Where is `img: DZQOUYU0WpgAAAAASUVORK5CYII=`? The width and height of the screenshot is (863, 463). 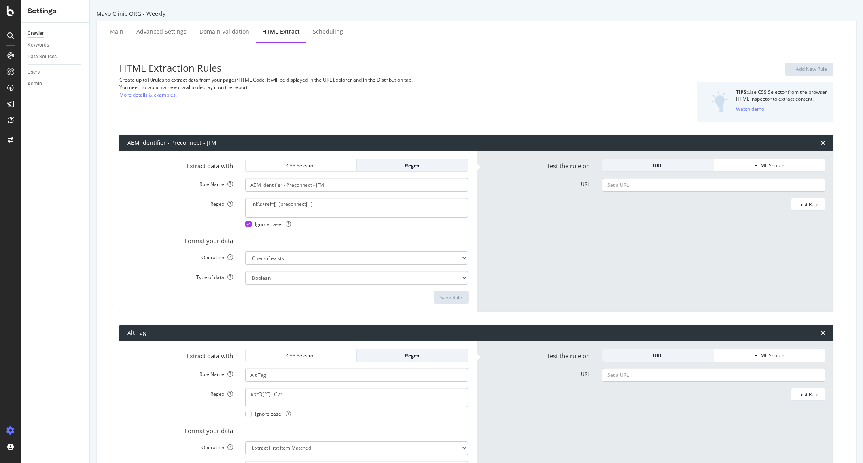 img: DZQOUYU0WpgAAAAASUVORK5CYII= is located at coordinates (720, 102).